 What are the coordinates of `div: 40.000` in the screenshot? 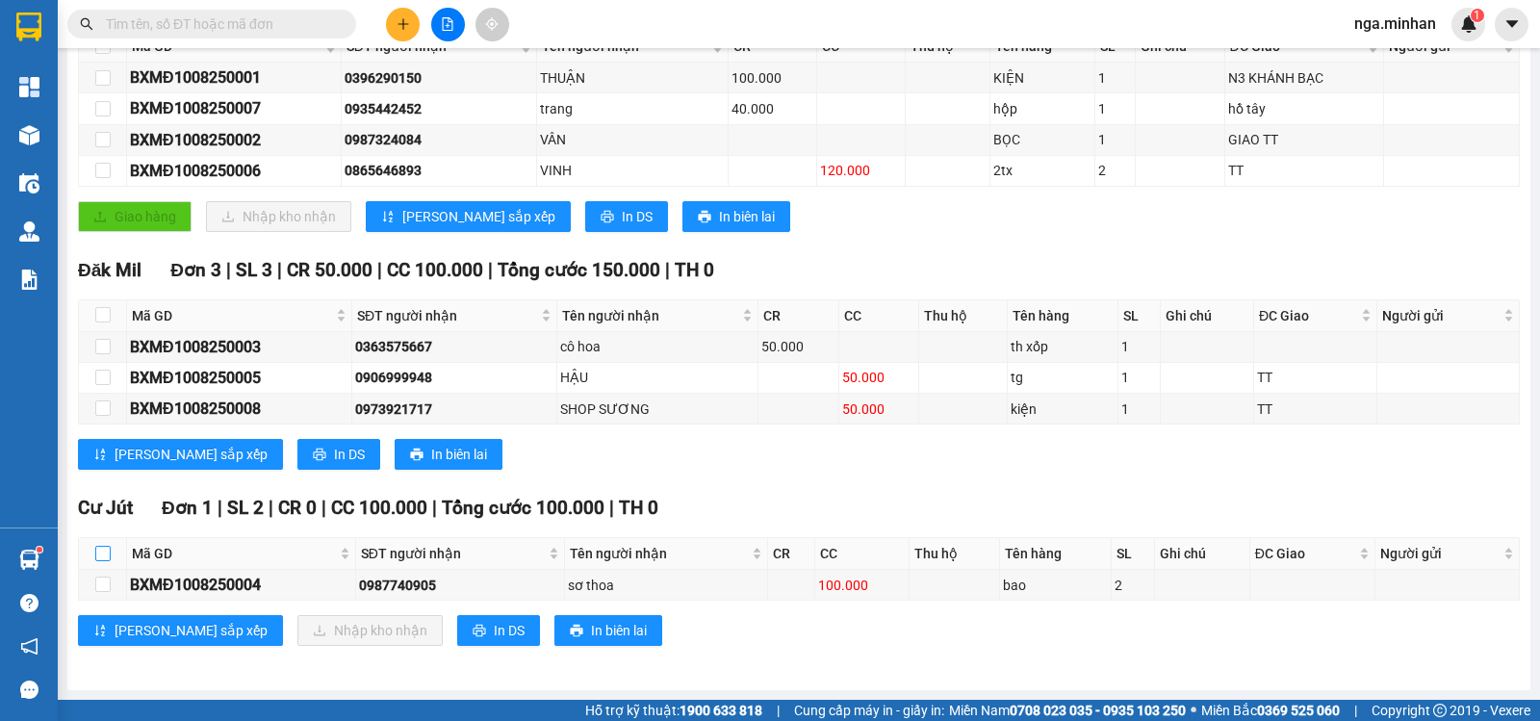 It's located at (772, 109).